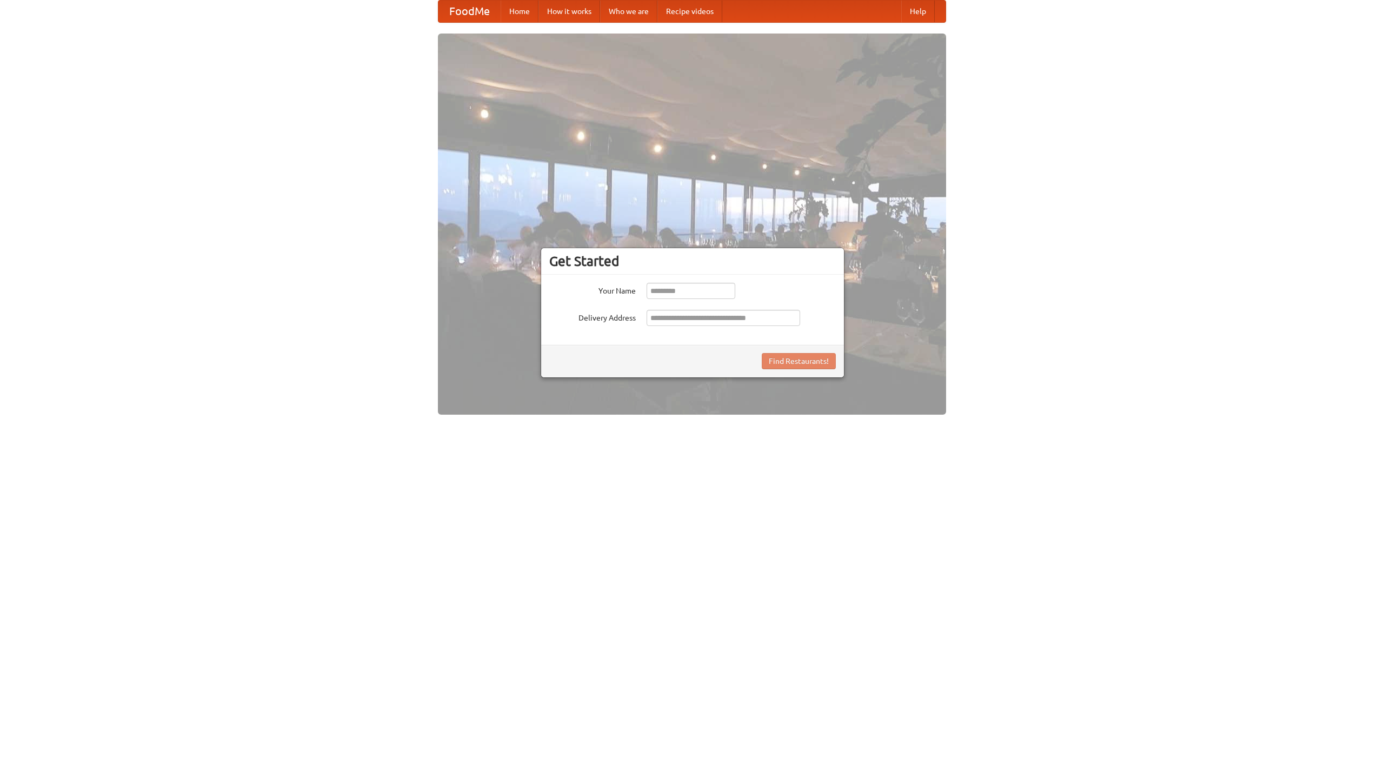 The width and height of the screenshot is (1384, 765). I want to click on button: Find Restaurants!, so click(798, 361).